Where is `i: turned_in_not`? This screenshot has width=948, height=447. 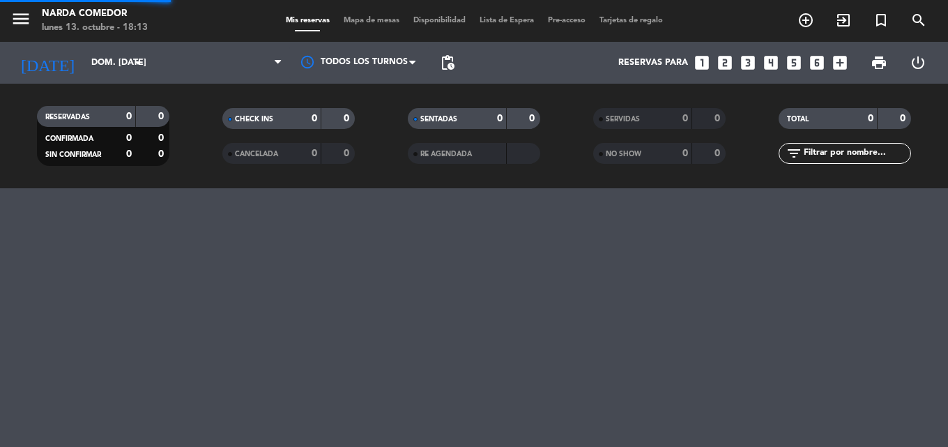
i: turned_in_not is located at coordinates (882, 20).